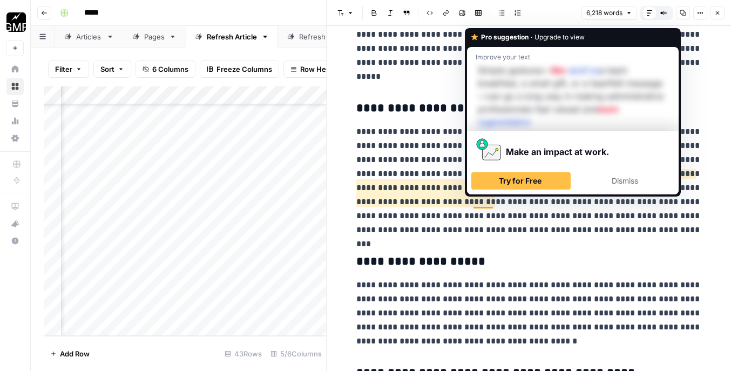 The image size is (731, 371). What do you see at coordinates (15, 138) in the screenshot?
I see `a: Settings` at bounding box center [15, 138].